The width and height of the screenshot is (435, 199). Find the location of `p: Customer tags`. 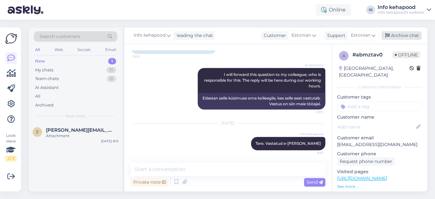

p: Customer tags is located at coordinates (379, 97).